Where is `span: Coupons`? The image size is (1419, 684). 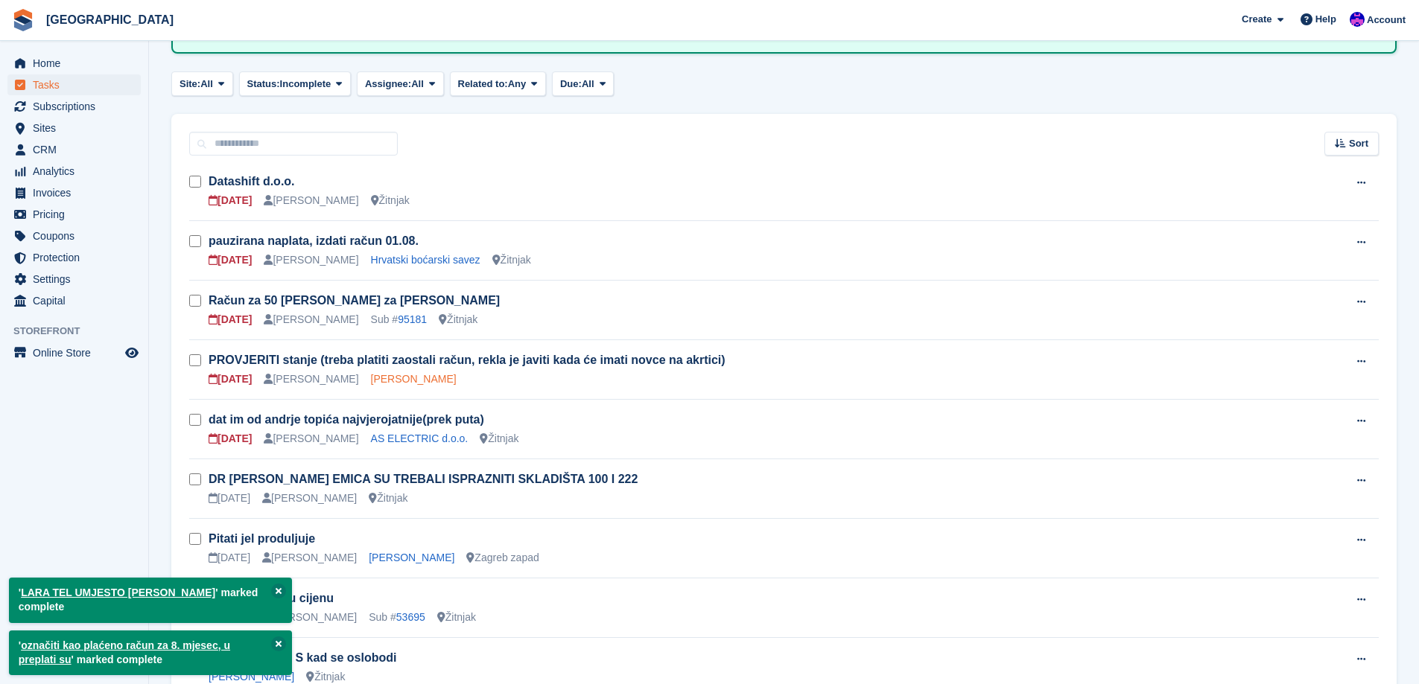 span: Coupons is located at coordinates (77, 236).